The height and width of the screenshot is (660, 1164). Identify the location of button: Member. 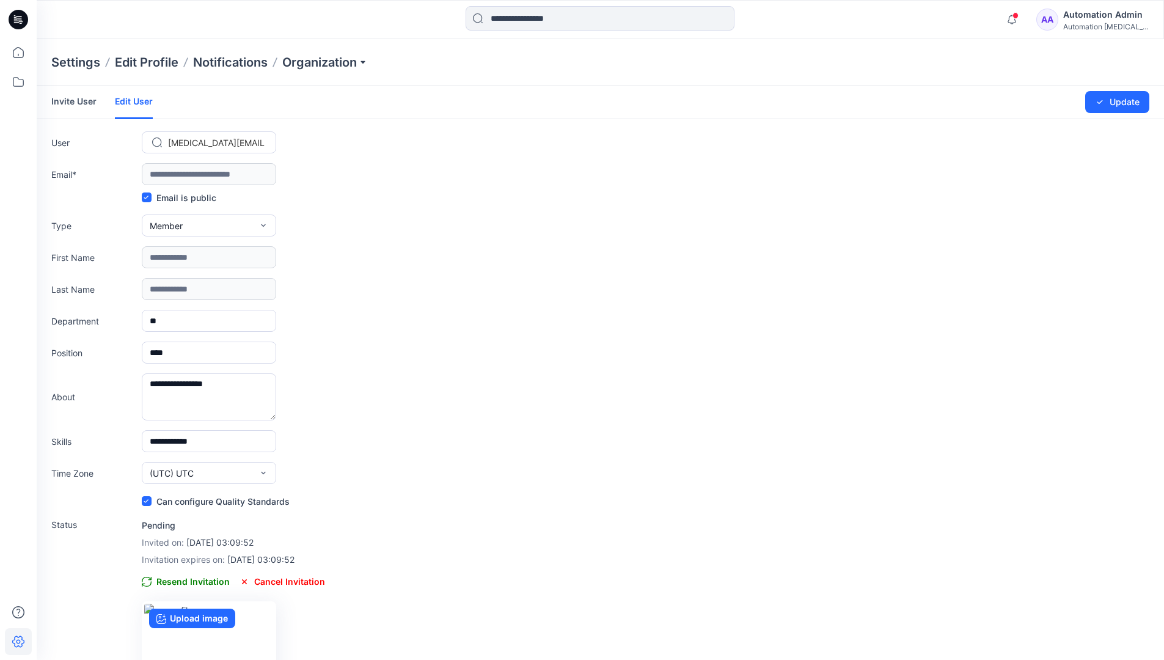
(209, 226).